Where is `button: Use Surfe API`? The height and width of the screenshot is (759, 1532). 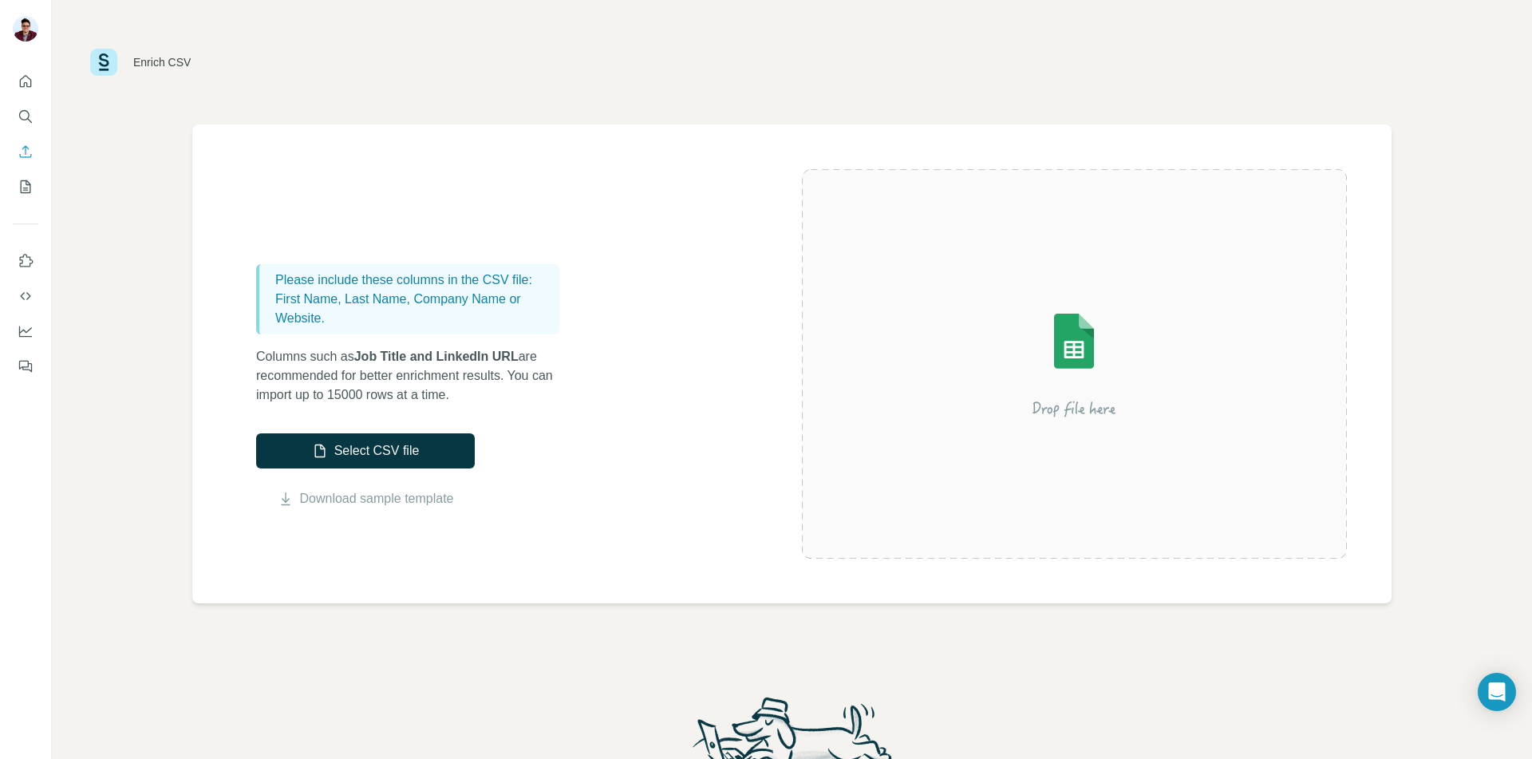 button: Use Surfe API is located at coordinates (26, 296).